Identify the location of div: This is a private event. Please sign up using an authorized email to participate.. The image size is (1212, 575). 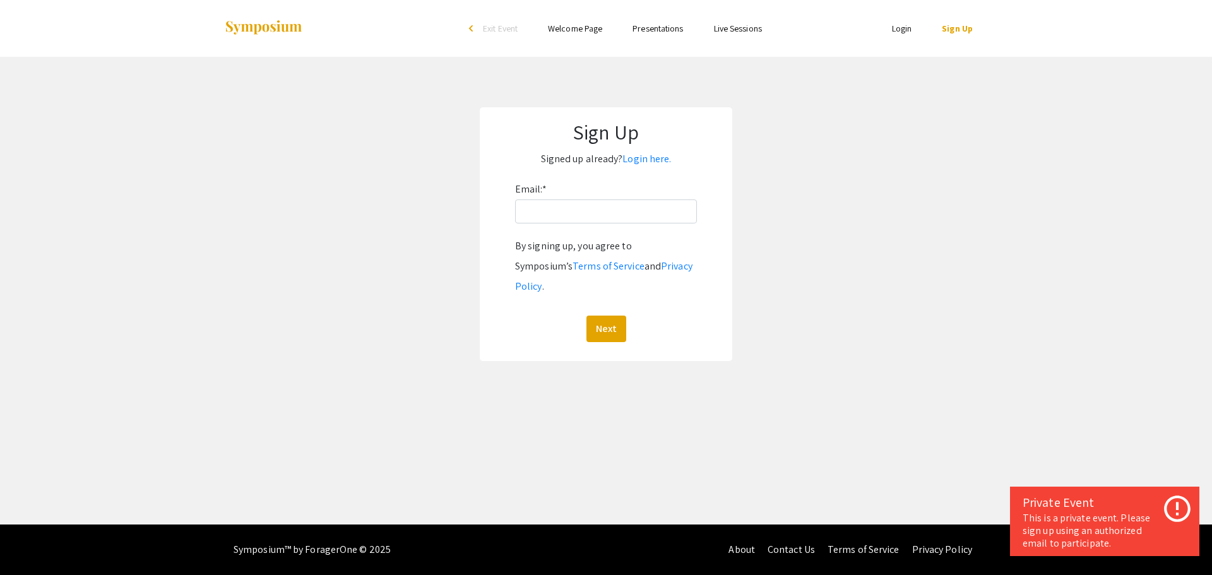
(1105, 531).